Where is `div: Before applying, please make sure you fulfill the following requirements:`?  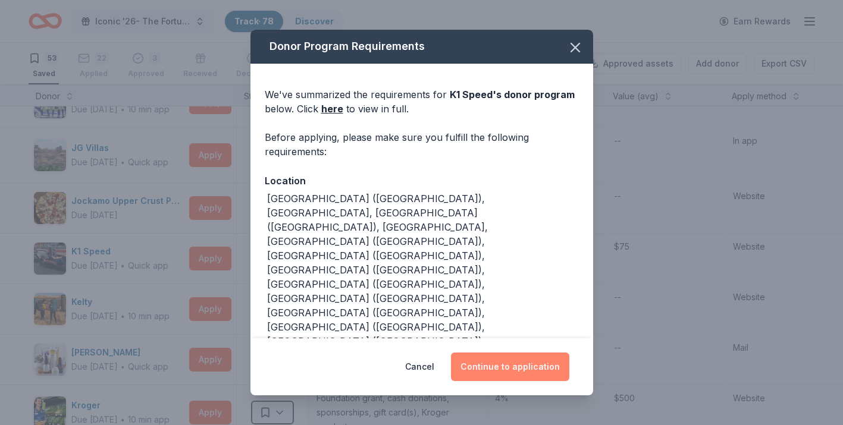
div: Before applying, please make sure you fulfill the following requirements: is located at coordinates (422, 144).